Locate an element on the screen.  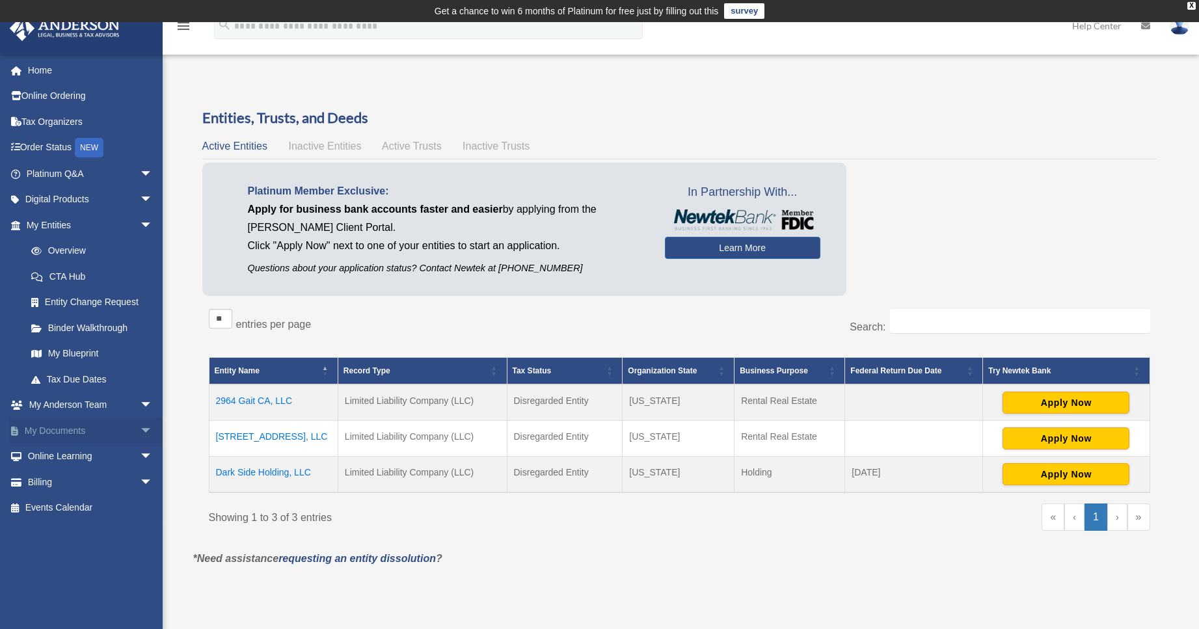
a: My Entitiesarrow_drop_down is located at coordinates (87, 225).